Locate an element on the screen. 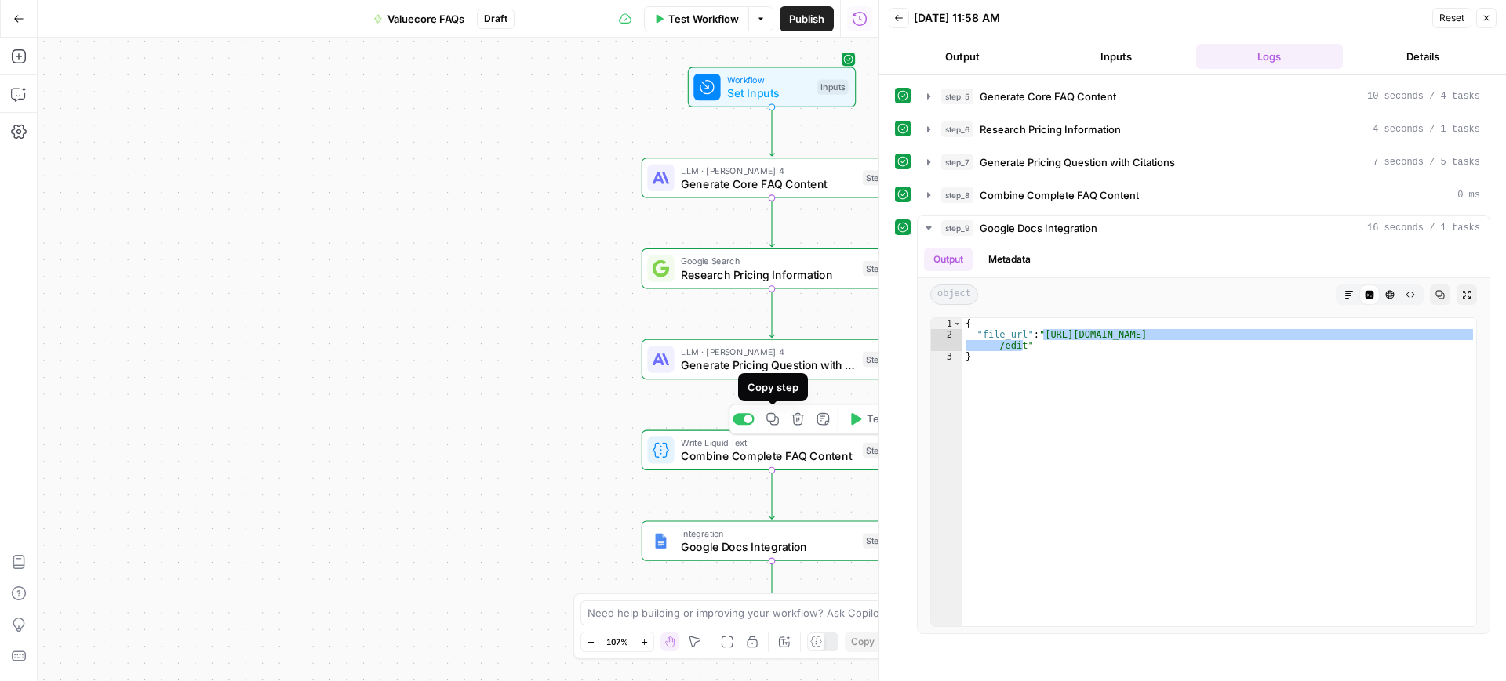 This screenshot has width=1506, height=681. span: 7 seconds / 5 tasks is located at coordinates (1426, 162).